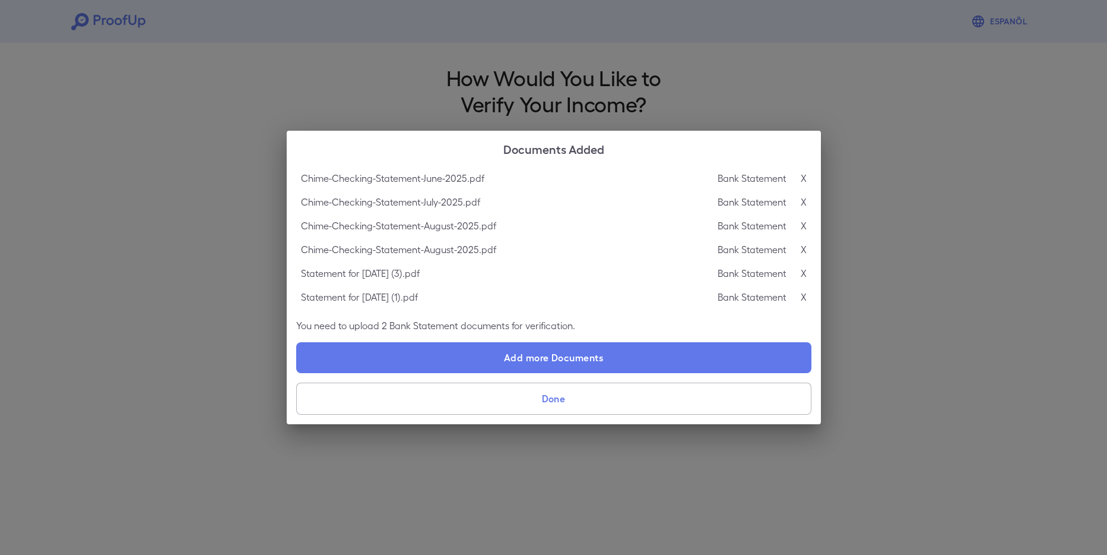 The height and width of the screenshot is (555, 1107). What do you see at coordinates (554, 398) in the screenshot?
I see `button: Done` at bounding box center [554, 398].